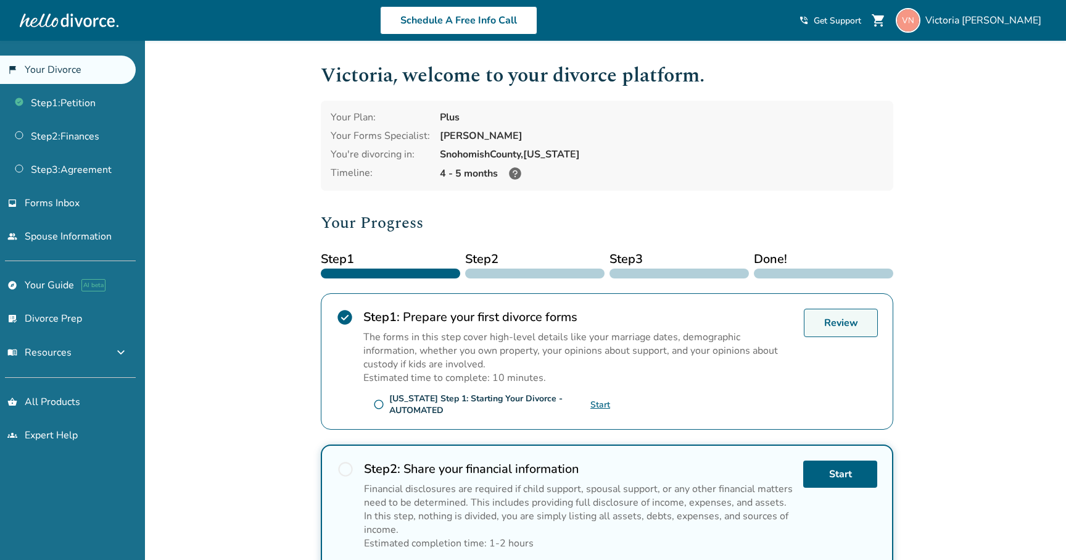 The image size is (1066, 560). I want to click on span: people, so click(12, 236).